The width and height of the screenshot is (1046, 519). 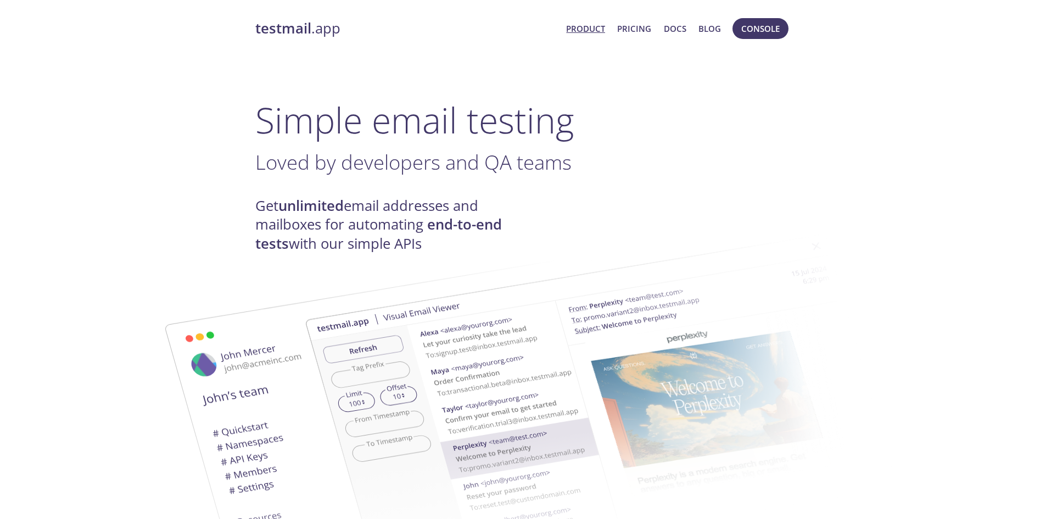 I want to click on h1: Simple email testing, so click(x=523, y=120).